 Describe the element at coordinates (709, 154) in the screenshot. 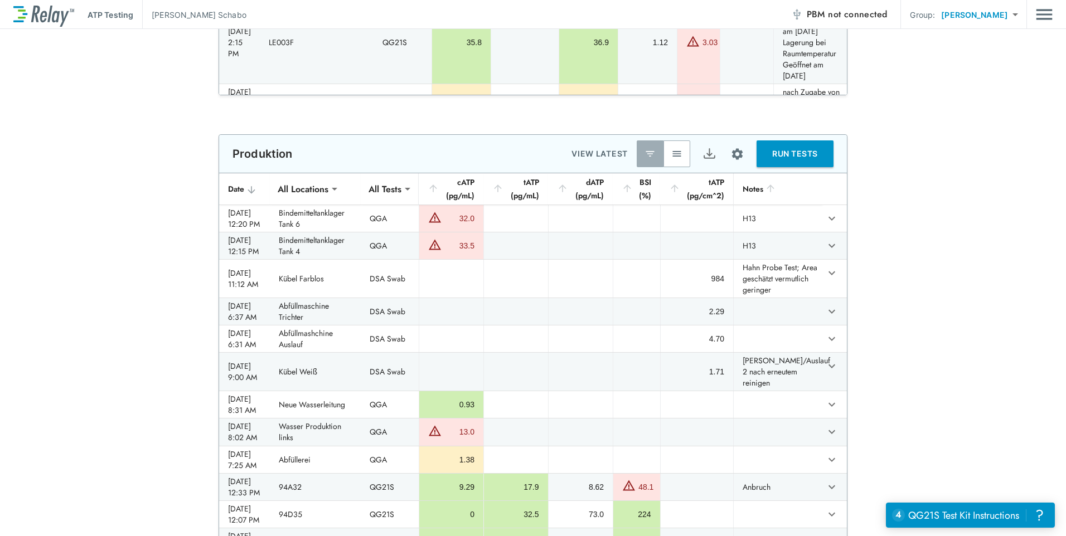

I see `img: Export Icon` at that location.